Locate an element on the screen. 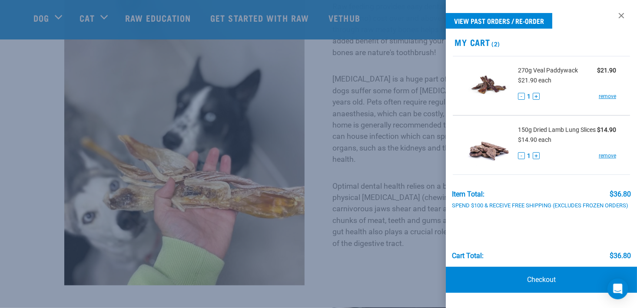 This screenshot has height=308, width=637. img: Dried Lamb Lung Slices is located at coordinates (489, 145).